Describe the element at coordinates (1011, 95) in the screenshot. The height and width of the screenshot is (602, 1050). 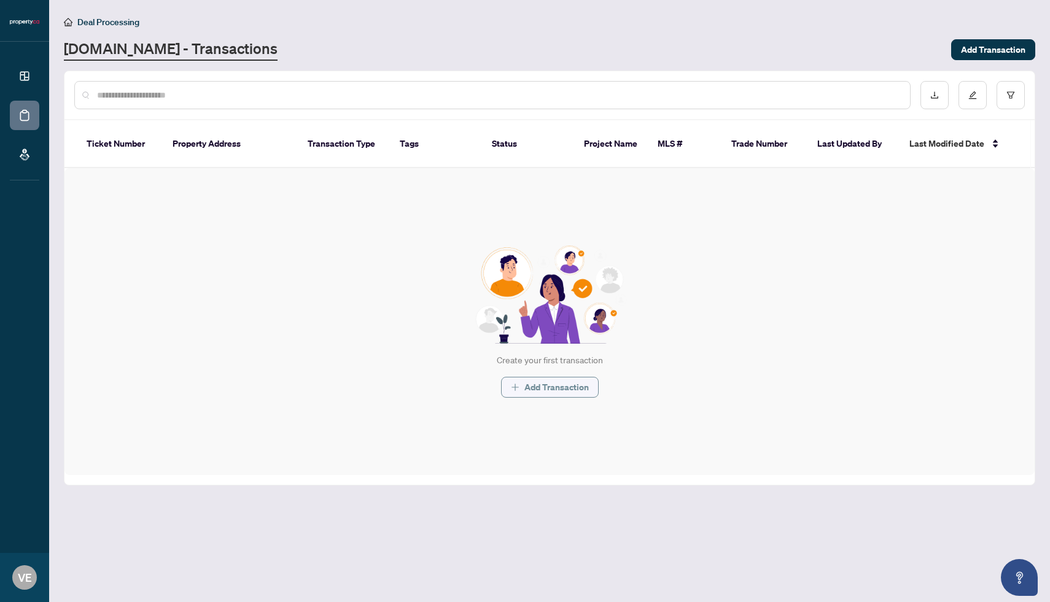
I see `button: filter` at that location.